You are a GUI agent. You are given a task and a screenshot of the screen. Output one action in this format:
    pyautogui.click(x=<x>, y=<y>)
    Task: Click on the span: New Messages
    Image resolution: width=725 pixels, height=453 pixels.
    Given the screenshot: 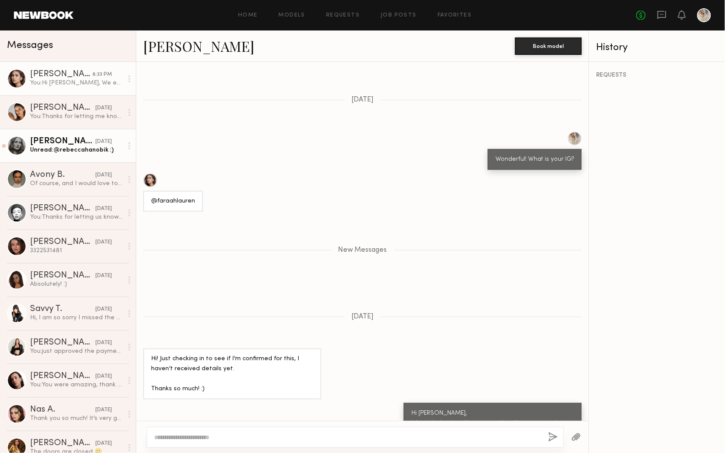 What is the action you would take?
    pyautogui.click(x=363, y=250)
    